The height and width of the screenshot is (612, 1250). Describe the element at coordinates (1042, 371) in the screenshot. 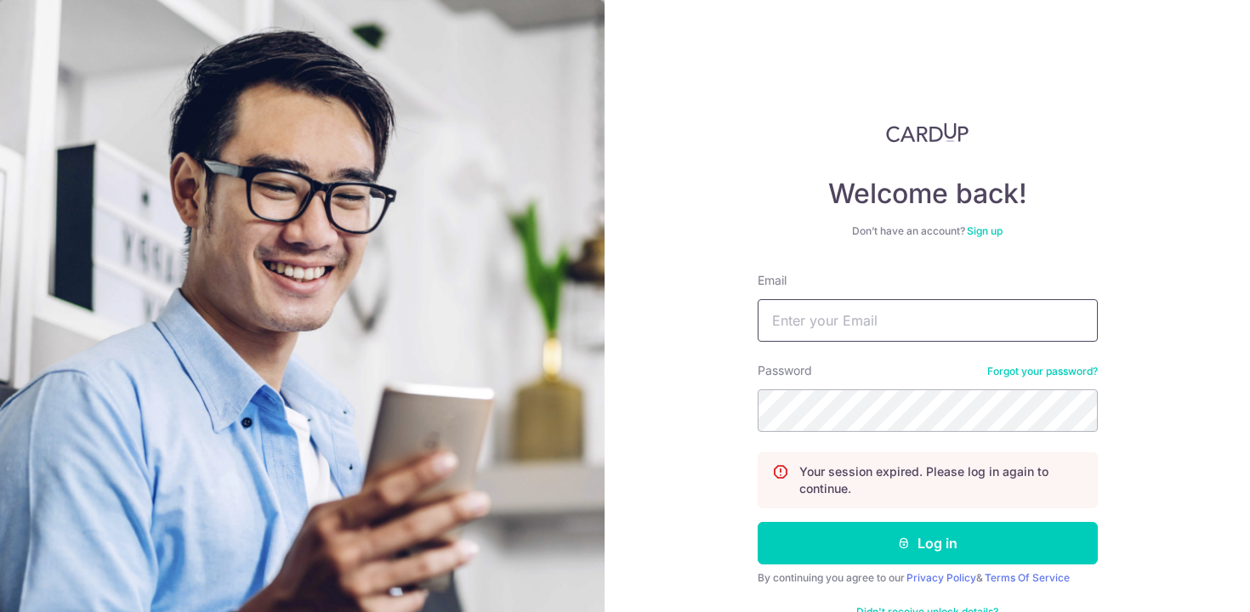

I see `a: Forgot your password?` at that location.